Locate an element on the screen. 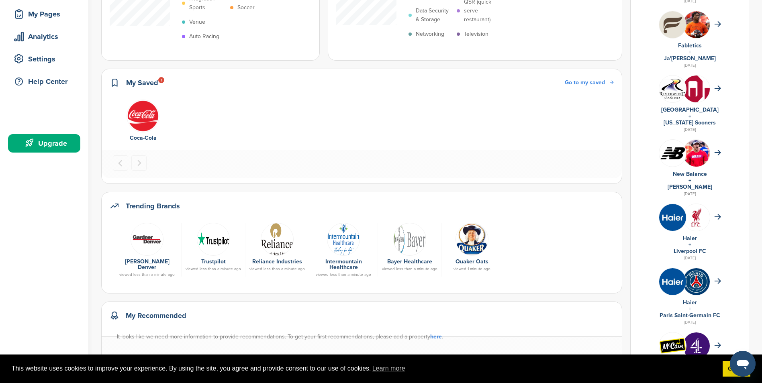 Image resolution: width=762 pixels, height=383 pixels. a: Quaker Oats is located at coordinates (472, 262).